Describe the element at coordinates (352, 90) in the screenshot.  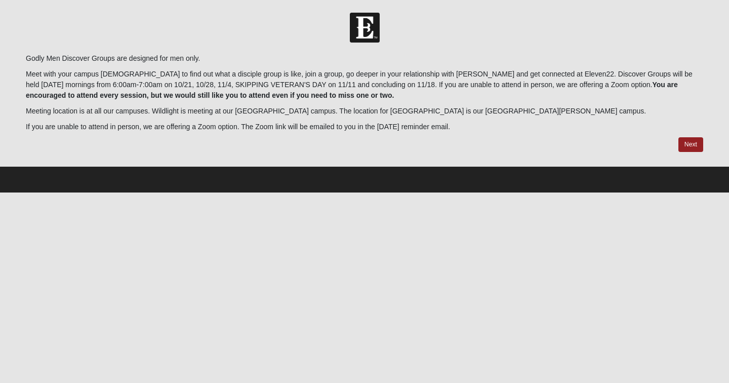
I see `b: You are encouraged to attend every session, but we would still like you to attend even if you nee...` at that location.